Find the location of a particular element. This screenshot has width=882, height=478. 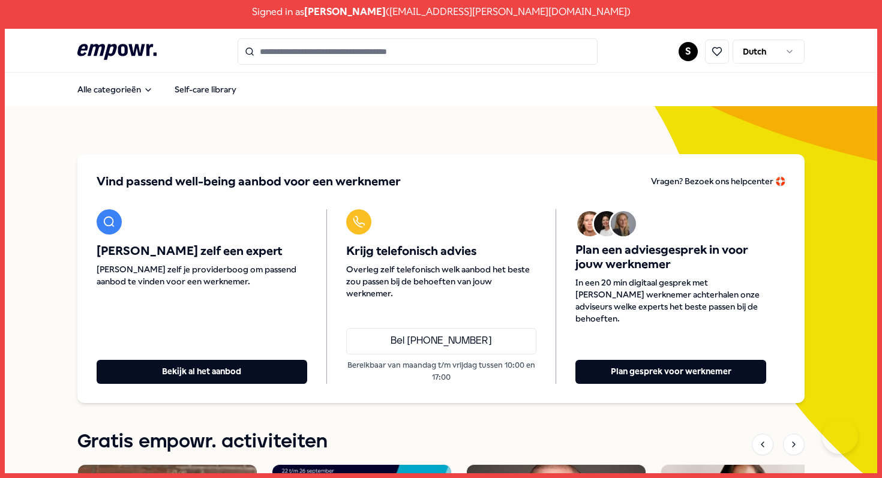

button: Bekijk al het aanbod is located at coordinates (202, 372).